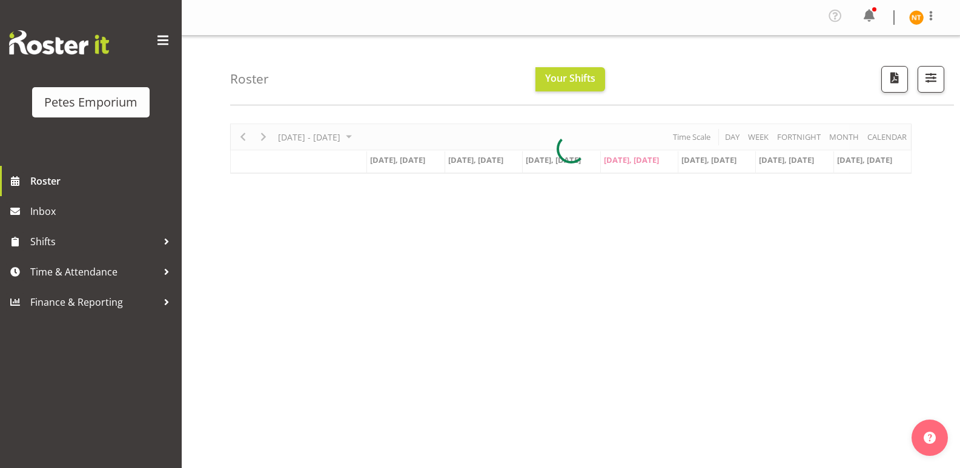 This screenshot has width=960, height=468. I want to click on button: Download a PDF of the roster according to the set date range., so click(894, 79).